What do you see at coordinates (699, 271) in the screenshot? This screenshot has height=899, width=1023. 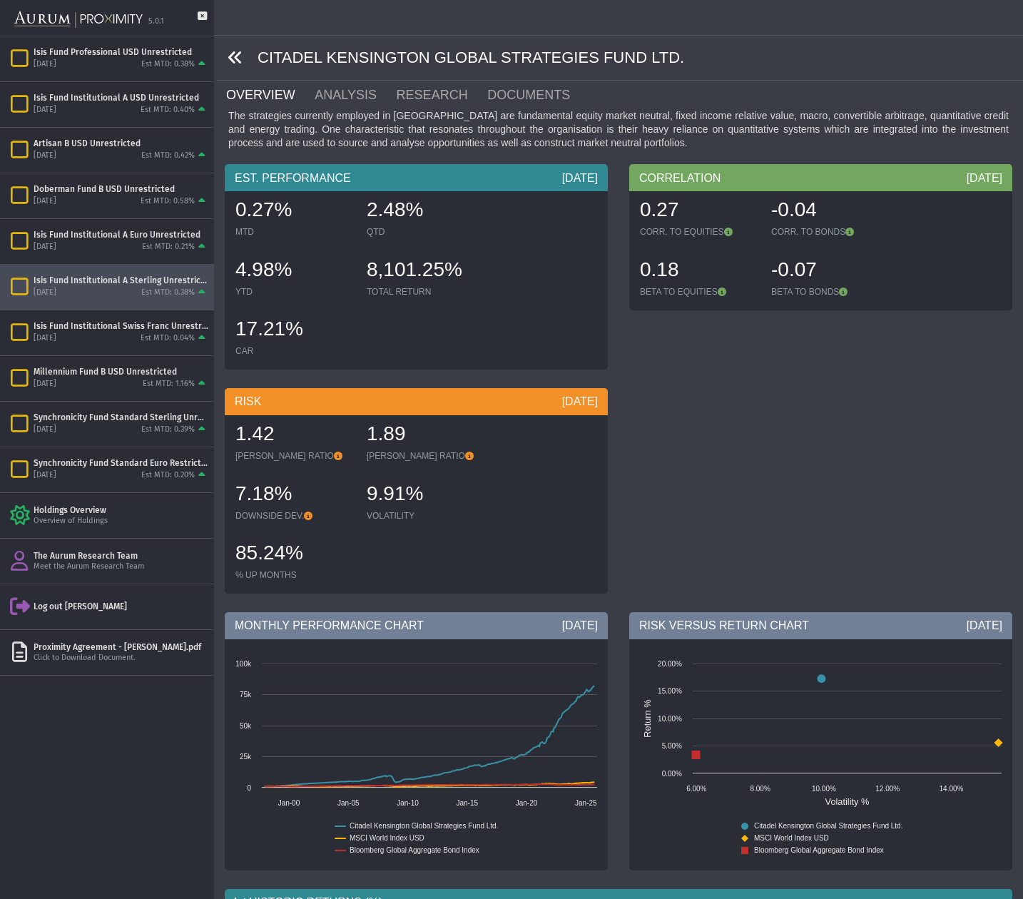 I see `div: 0.18` at bounding box center [699, 271].